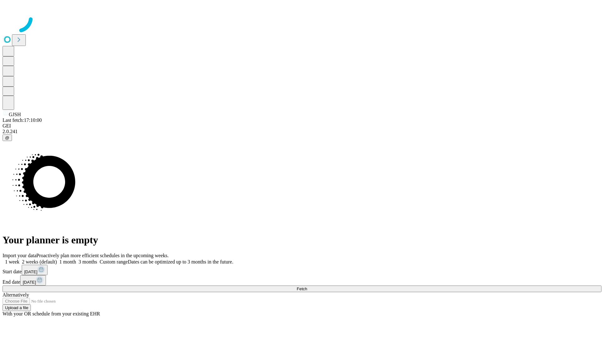 Image resolution: width=604 pixels, height=340 pixels. What do you see at coordinates (88, 261) in the screenshot?
I see `span: 3 months` at bounding box center [88, 261].